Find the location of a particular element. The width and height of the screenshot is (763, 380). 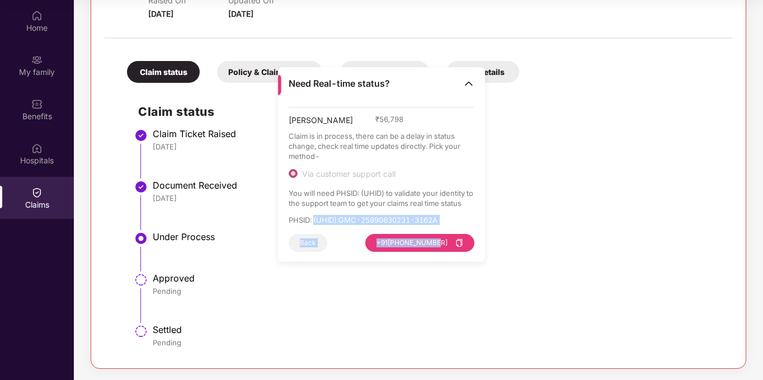

img: svg+xml;base64,PHN2ZyBpZD0iQmVuZWZpdHMiIHhtbG5zPSJodHRwOi8vd3d3LnczLm9yZy8yMDAwL3N2ZyIgd2lkdGg9Ij... is located at coordinates (37, 104).